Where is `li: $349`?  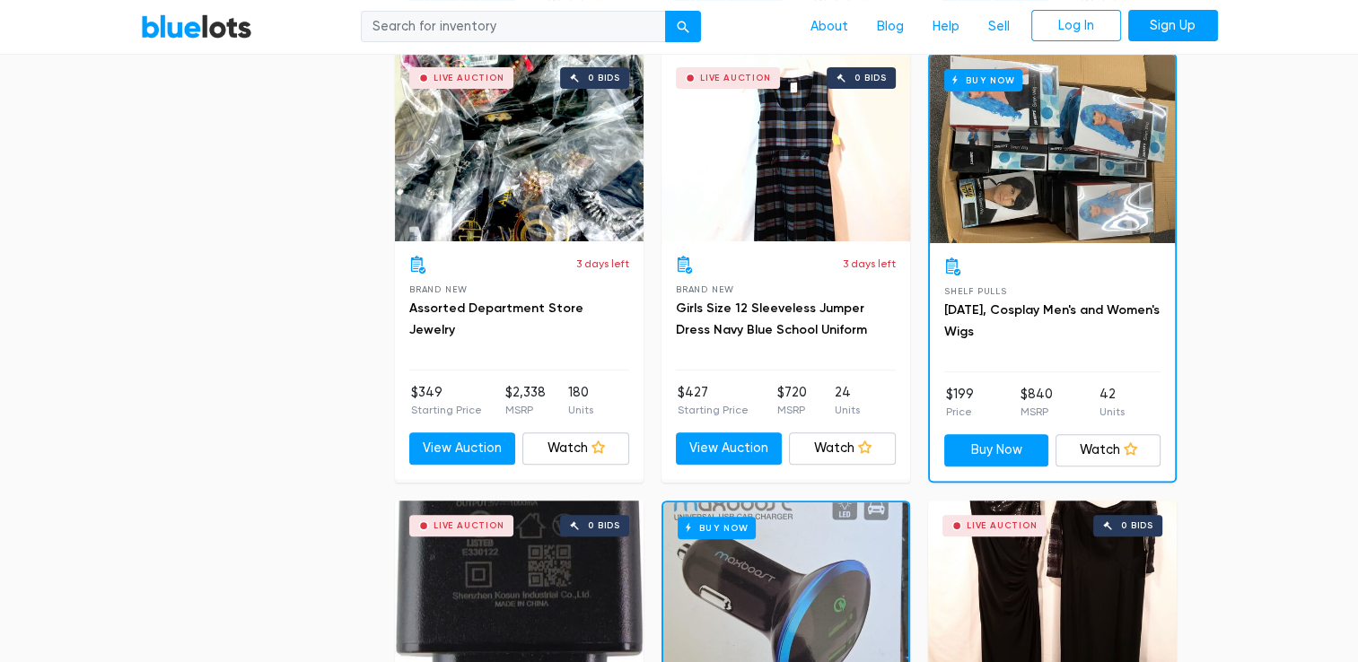
li: $349 is located at coordinates (446, 401).